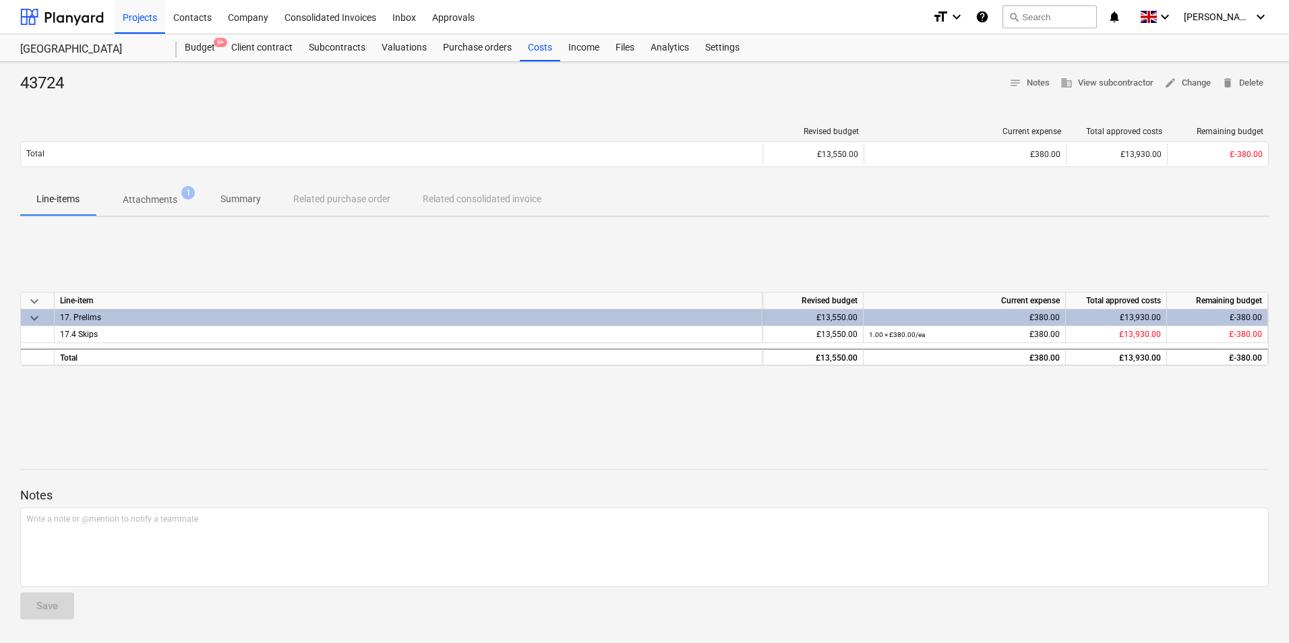 Image resolution: width=1289 pixels, height=643 pixels. What do you see at coordinates (1050, 17) in the screenshot?
I see `button: Search` at bounding box center [1050, 17].